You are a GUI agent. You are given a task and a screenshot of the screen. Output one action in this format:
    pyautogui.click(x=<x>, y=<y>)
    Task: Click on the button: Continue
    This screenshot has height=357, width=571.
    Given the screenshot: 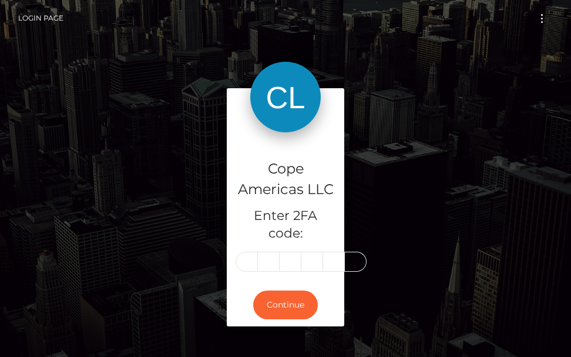 What is the action you would take?
    pyautogui.click(x=285, y=304)
    